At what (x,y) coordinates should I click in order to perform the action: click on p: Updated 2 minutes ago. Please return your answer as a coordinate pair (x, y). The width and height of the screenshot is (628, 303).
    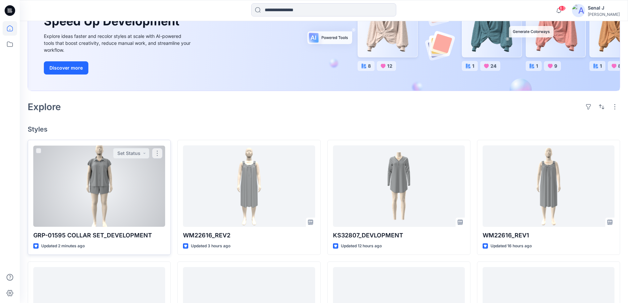
    Looking at the image, I should click on (63, 246).